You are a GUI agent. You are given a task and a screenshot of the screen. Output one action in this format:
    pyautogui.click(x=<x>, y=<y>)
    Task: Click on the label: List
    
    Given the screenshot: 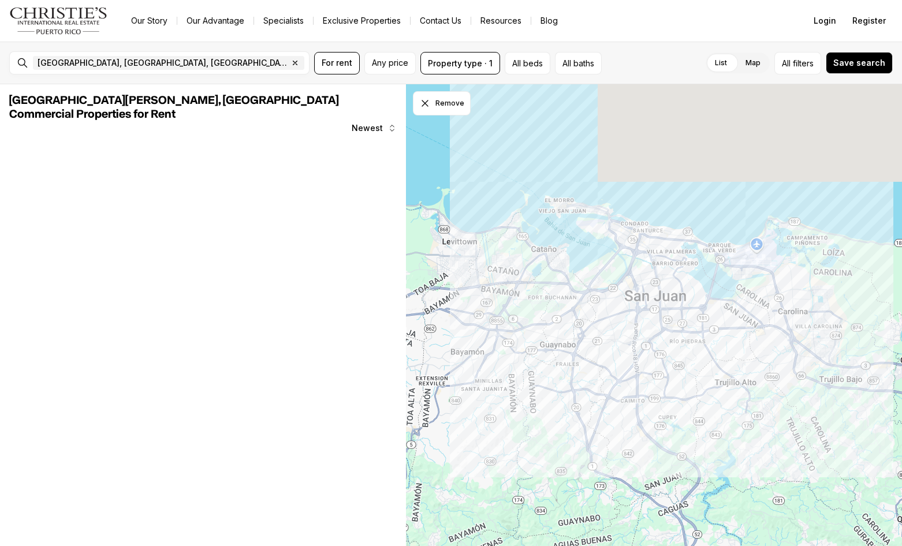 What is the action you would take?
    pyautogui.click(x=721, y=63)
    